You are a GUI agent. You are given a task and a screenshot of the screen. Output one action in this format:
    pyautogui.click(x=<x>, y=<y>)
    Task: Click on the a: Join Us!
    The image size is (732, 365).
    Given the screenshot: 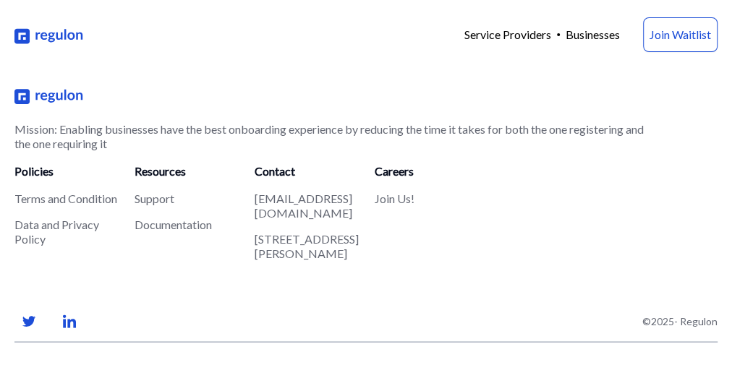 What is the action you would take?
    pyautogui.click(x=394, y=198)
    